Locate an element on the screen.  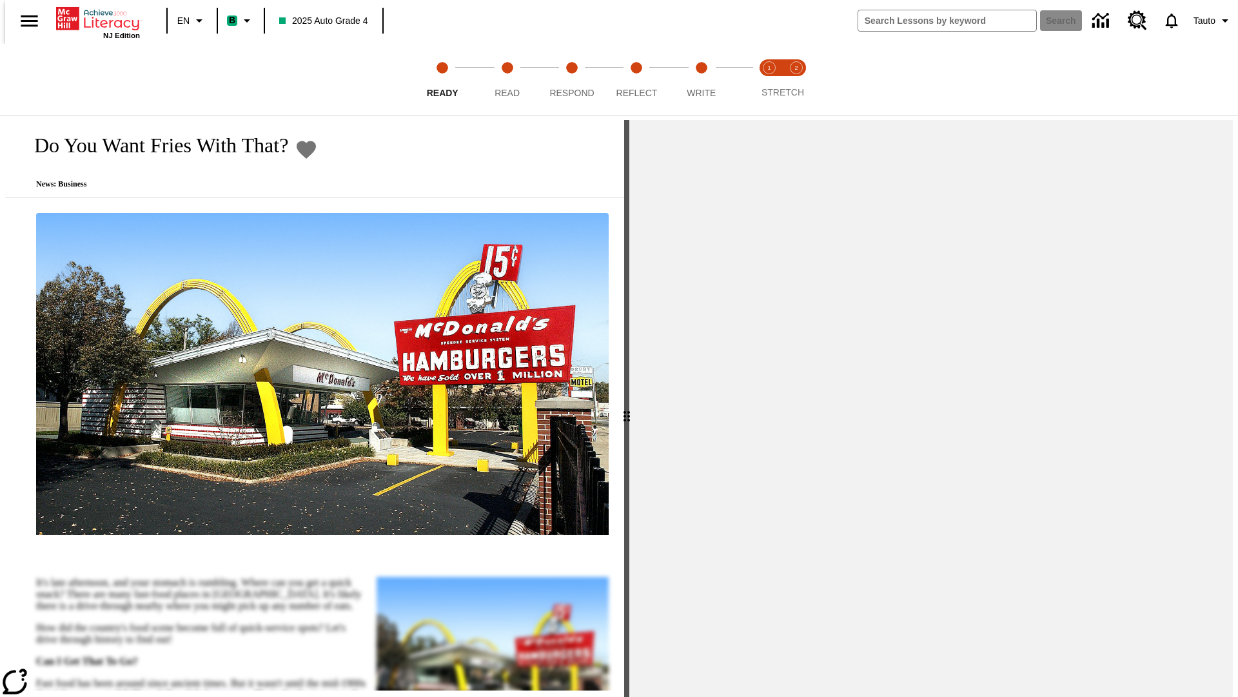
div: activity is located at coordinates (931, 408).